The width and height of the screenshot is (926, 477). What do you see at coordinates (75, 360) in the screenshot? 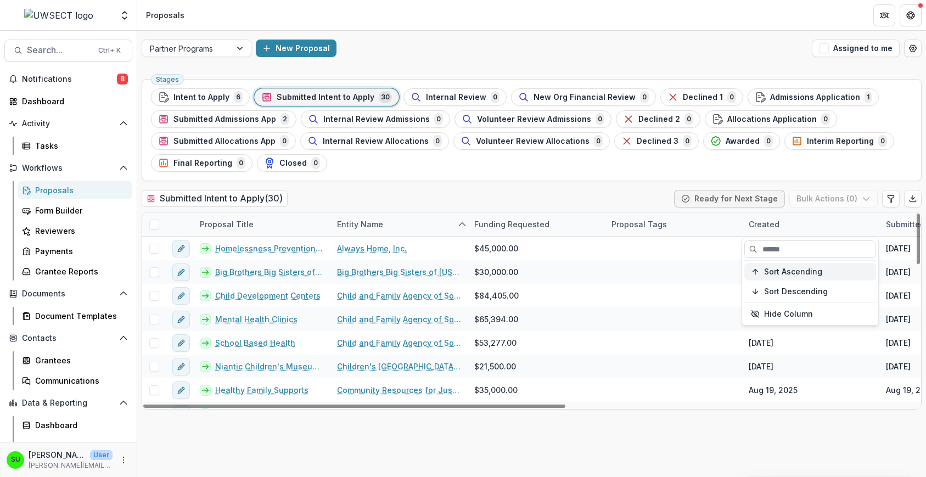
I see `a: Grantees` at bounding box center [75, 360].